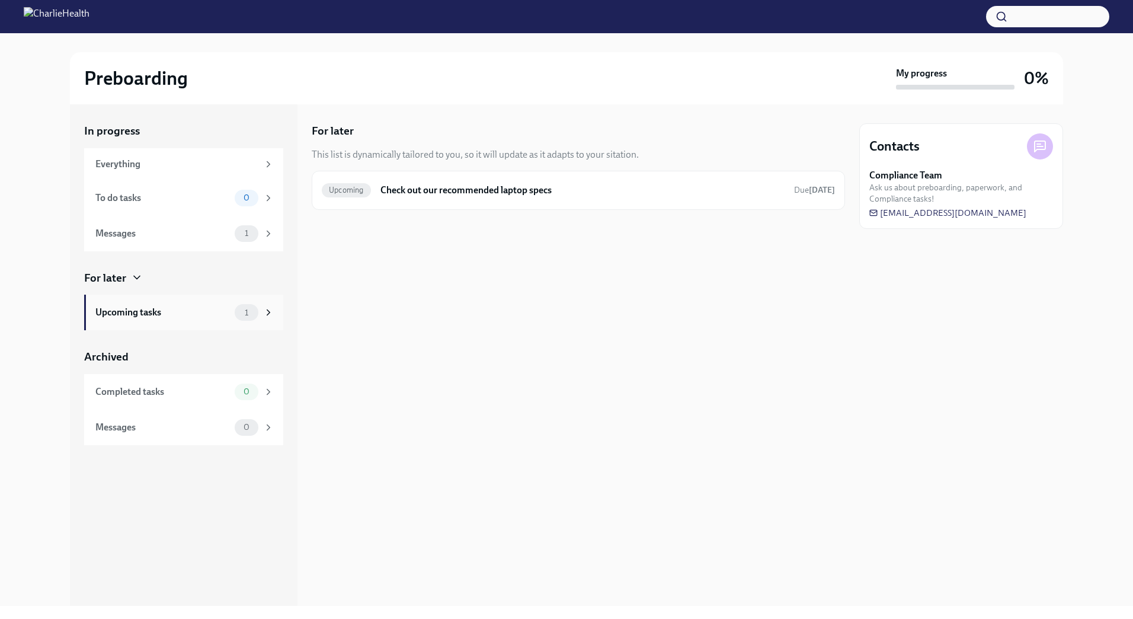 The height and width of the screenshot is (619, 1133). Describe the element at coordinates (961, 193) in the screenshot. I see `span: Ask us about preboarding, paperwork, and Compliance tasks!` at that location.